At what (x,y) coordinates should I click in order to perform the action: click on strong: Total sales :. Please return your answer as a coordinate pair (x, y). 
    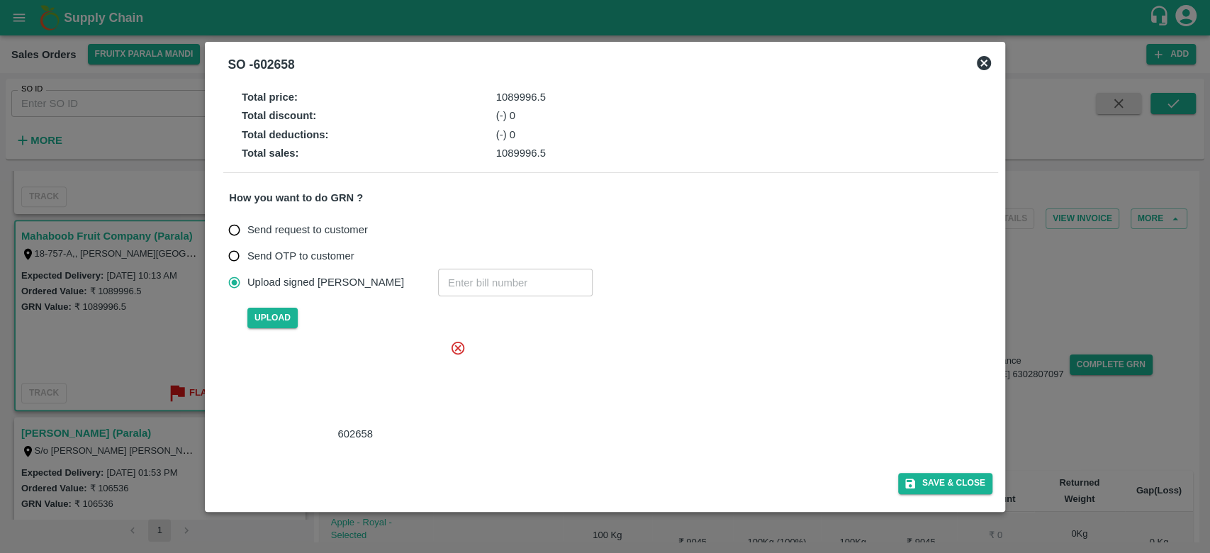
    Looking at the image, I should click on (270, 153).